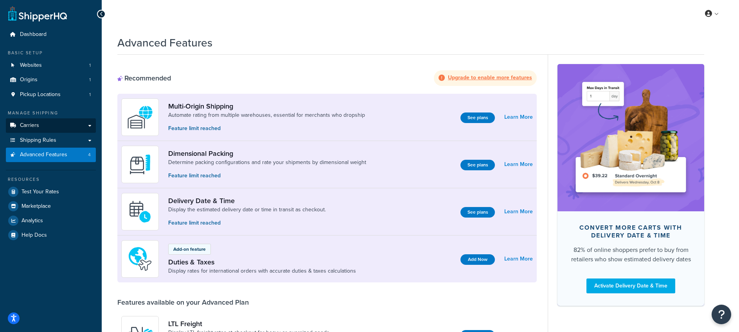 The width and height of the screenshot is (739, 332). What do you see at coordinates (165, 43) in the screenshot?
I see `h1: Advanced Features` at bounding box center [165, 43].